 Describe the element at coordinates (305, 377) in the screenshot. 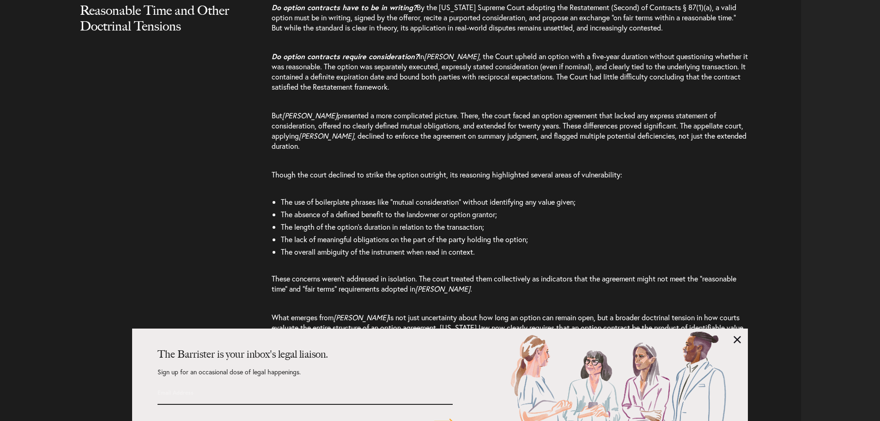

I see `p: Sign up for an occasional dose of legal happenings.` at that location.